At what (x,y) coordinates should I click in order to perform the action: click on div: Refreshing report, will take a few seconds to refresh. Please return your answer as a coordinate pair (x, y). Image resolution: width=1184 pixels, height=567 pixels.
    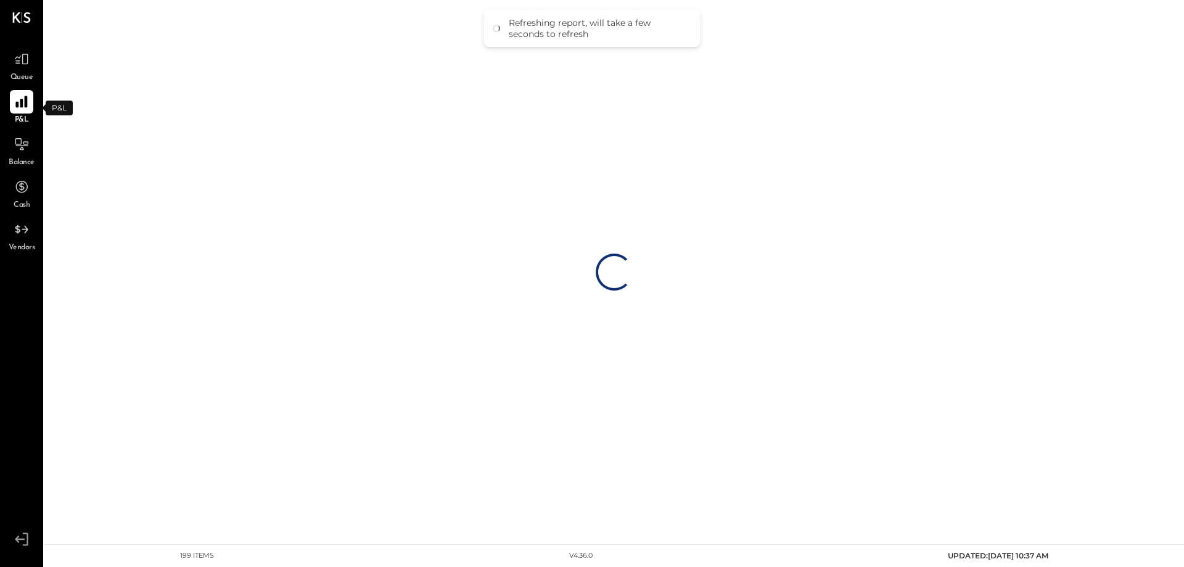
    Looking at the image, I should click on (598, 28).